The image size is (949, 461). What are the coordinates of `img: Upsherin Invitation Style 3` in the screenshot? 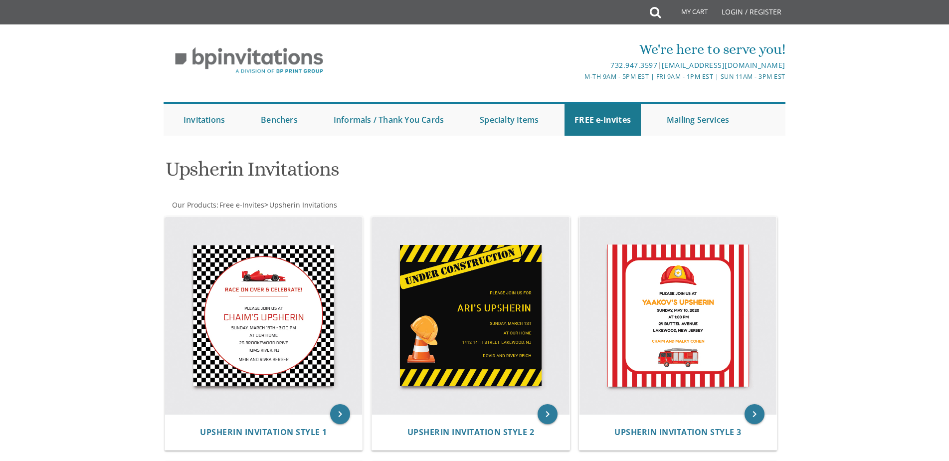 It's located at (678, 316).